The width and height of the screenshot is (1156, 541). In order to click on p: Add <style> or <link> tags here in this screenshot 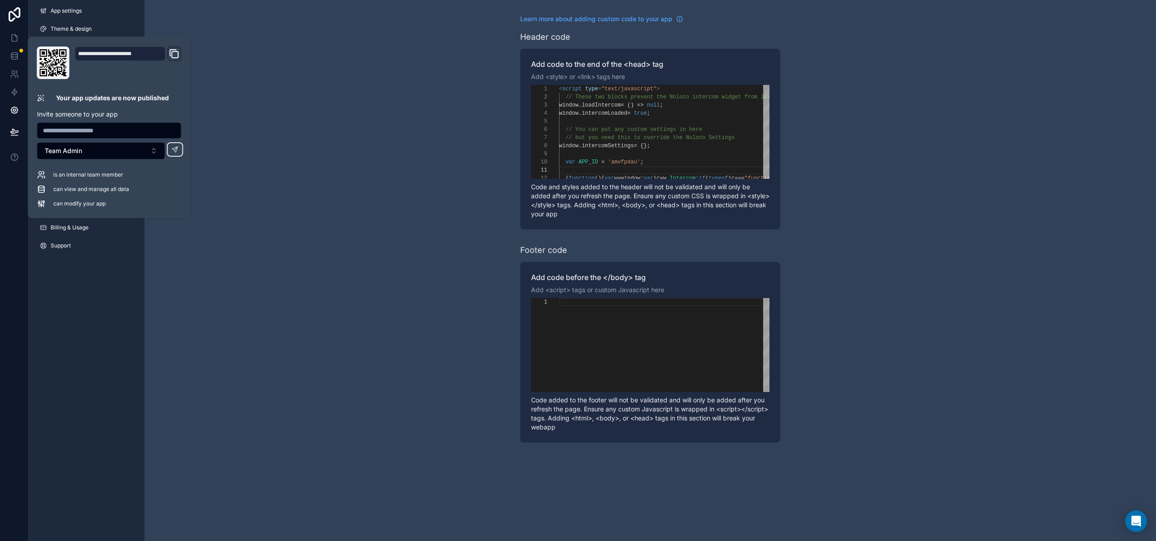, I will do `click(650, 77)`.